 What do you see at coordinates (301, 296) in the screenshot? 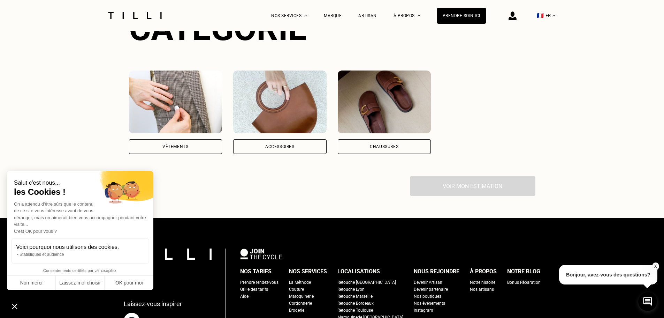
I see `a: Maroquinerie` at bounding box center [301, 296].